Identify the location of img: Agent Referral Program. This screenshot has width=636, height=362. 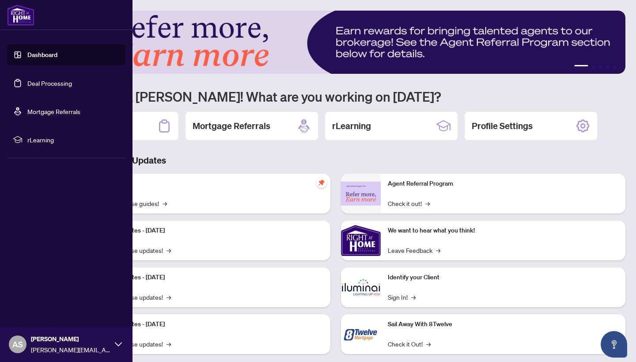
(361, 193).